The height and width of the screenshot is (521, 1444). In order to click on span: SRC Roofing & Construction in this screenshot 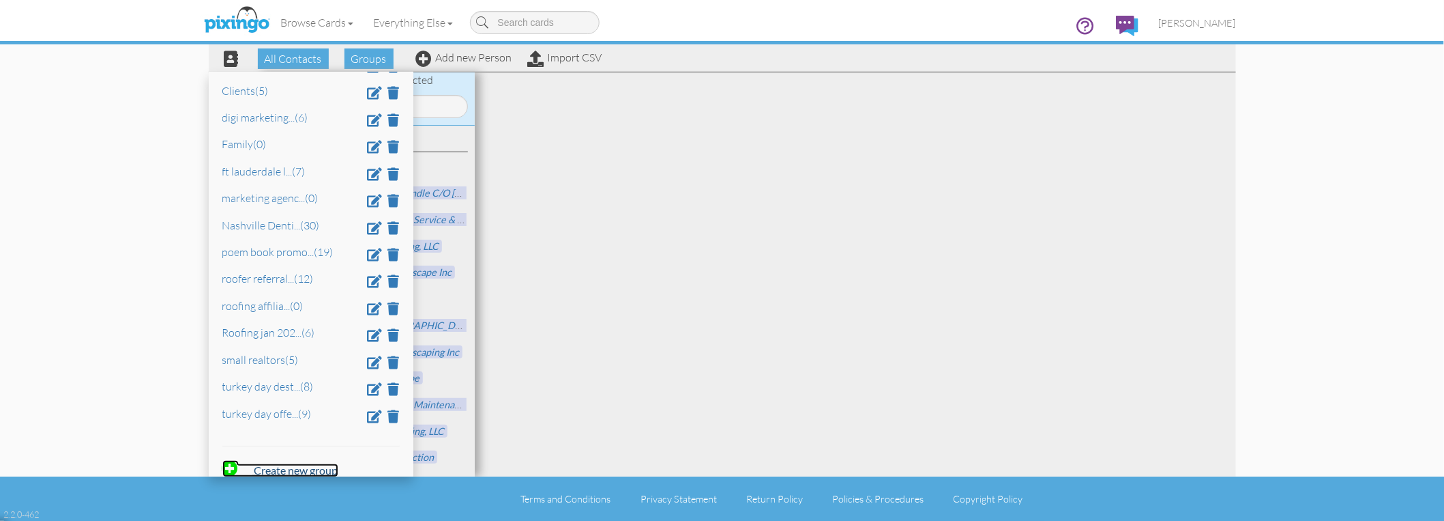, I will do `click(374, 456)`.